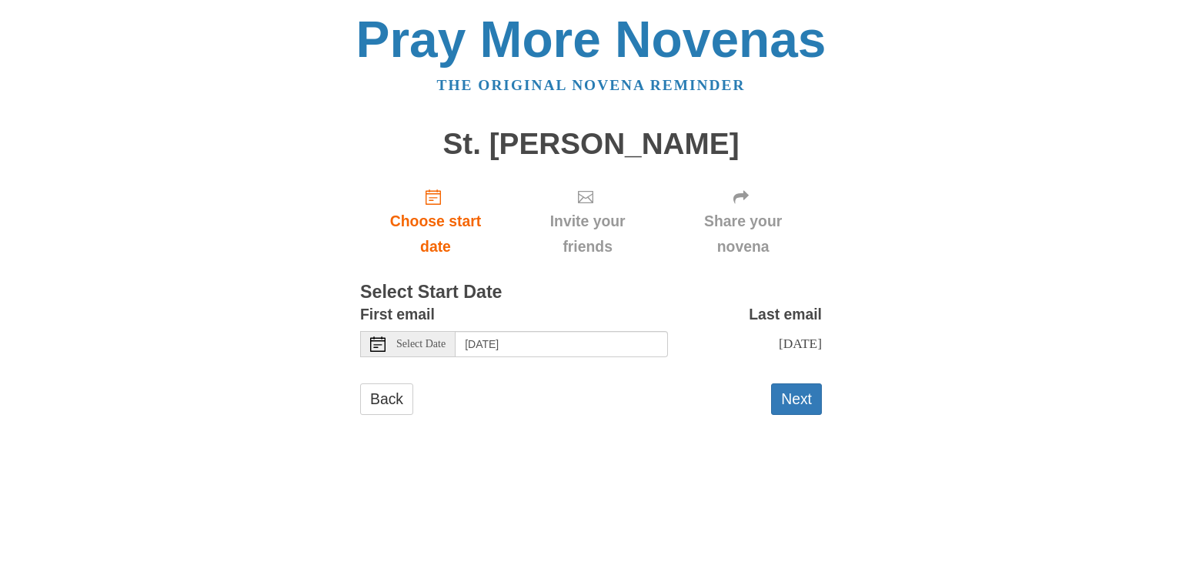  Describe the element at coordinates (386, 399) in the screenshot. I see `a: Back` at that location.